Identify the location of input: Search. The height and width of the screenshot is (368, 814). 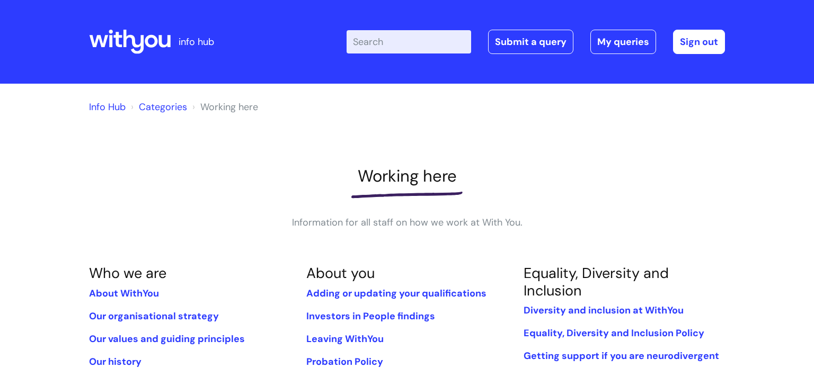
(409, 42).